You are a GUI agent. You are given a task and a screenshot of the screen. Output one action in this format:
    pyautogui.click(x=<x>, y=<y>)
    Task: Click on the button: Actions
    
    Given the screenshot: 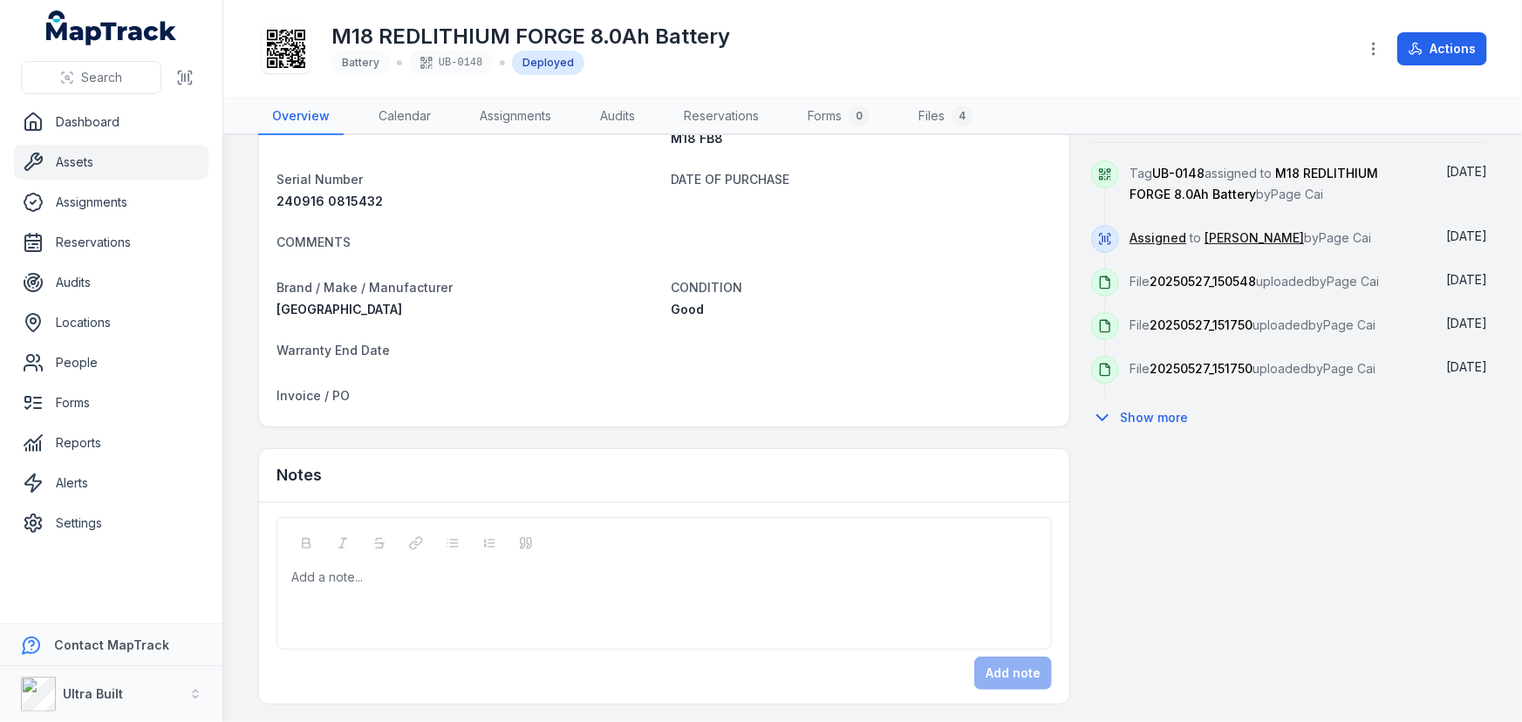 What is the action you would take?
    pyautogui.click(x=1442, y=49)
    